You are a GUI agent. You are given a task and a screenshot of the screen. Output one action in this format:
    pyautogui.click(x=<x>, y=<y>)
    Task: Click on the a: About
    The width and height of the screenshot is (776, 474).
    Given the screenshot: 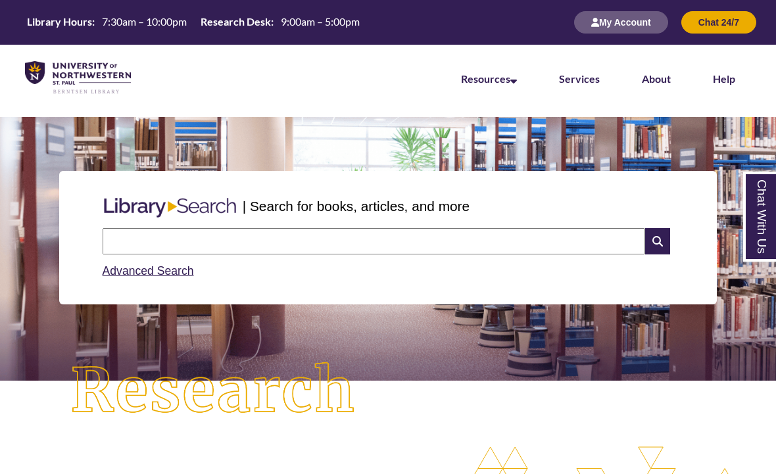 What is the action you would take?
    pyautogui.click(x=656, y=78)
    